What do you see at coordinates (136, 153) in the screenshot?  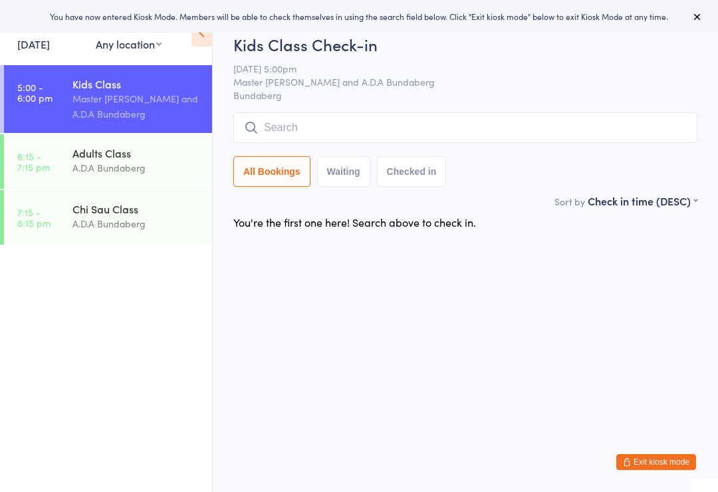 I see `div: Adults Class` at bounding box center [136, 153].